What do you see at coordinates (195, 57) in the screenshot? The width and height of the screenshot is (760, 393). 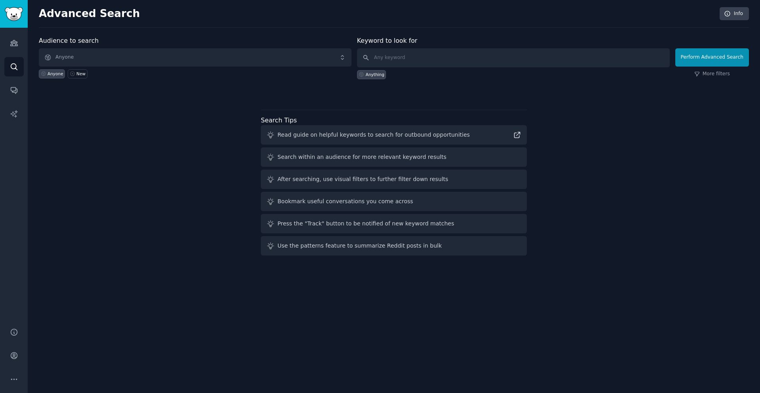 I see `span: Anyone` at bounding box center [195, 57].